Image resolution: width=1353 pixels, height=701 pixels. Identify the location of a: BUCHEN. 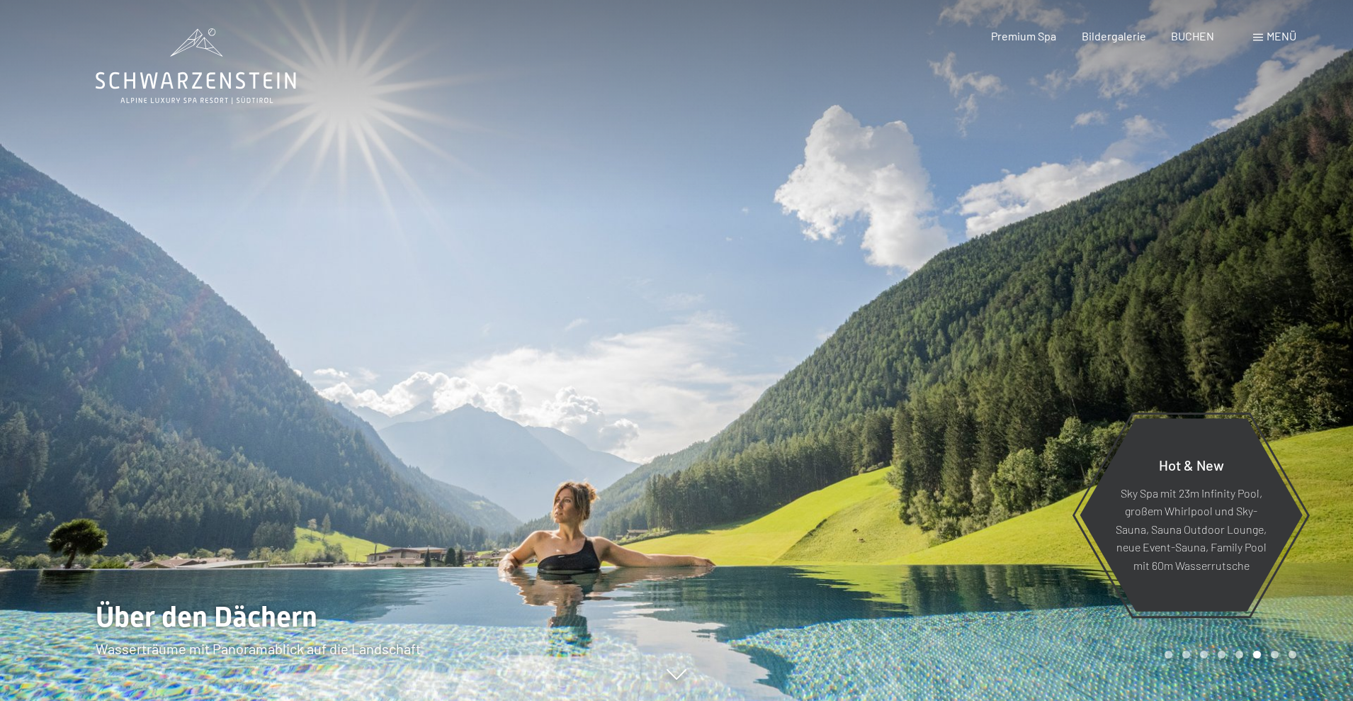
(1192, 35).